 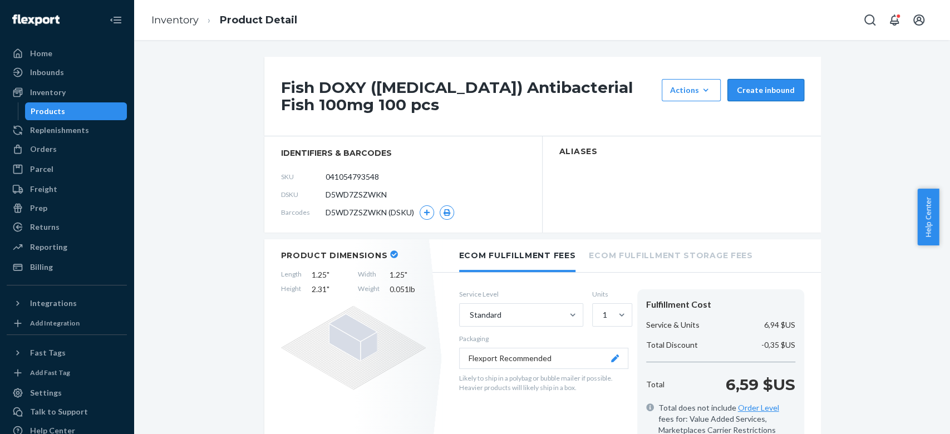 I want to click on span: DSKU, so click(x=303, y=194).